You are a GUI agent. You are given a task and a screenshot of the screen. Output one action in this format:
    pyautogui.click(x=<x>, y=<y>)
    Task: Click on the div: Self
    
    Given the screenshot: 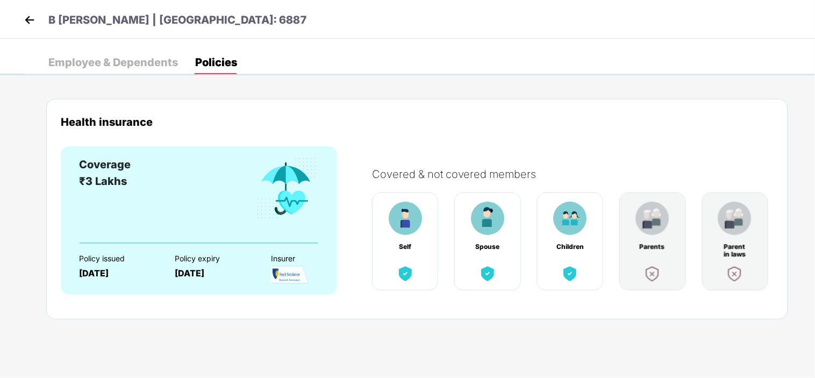 What is the action you would take?
    pyautogui.click(x=405, y=247)
    